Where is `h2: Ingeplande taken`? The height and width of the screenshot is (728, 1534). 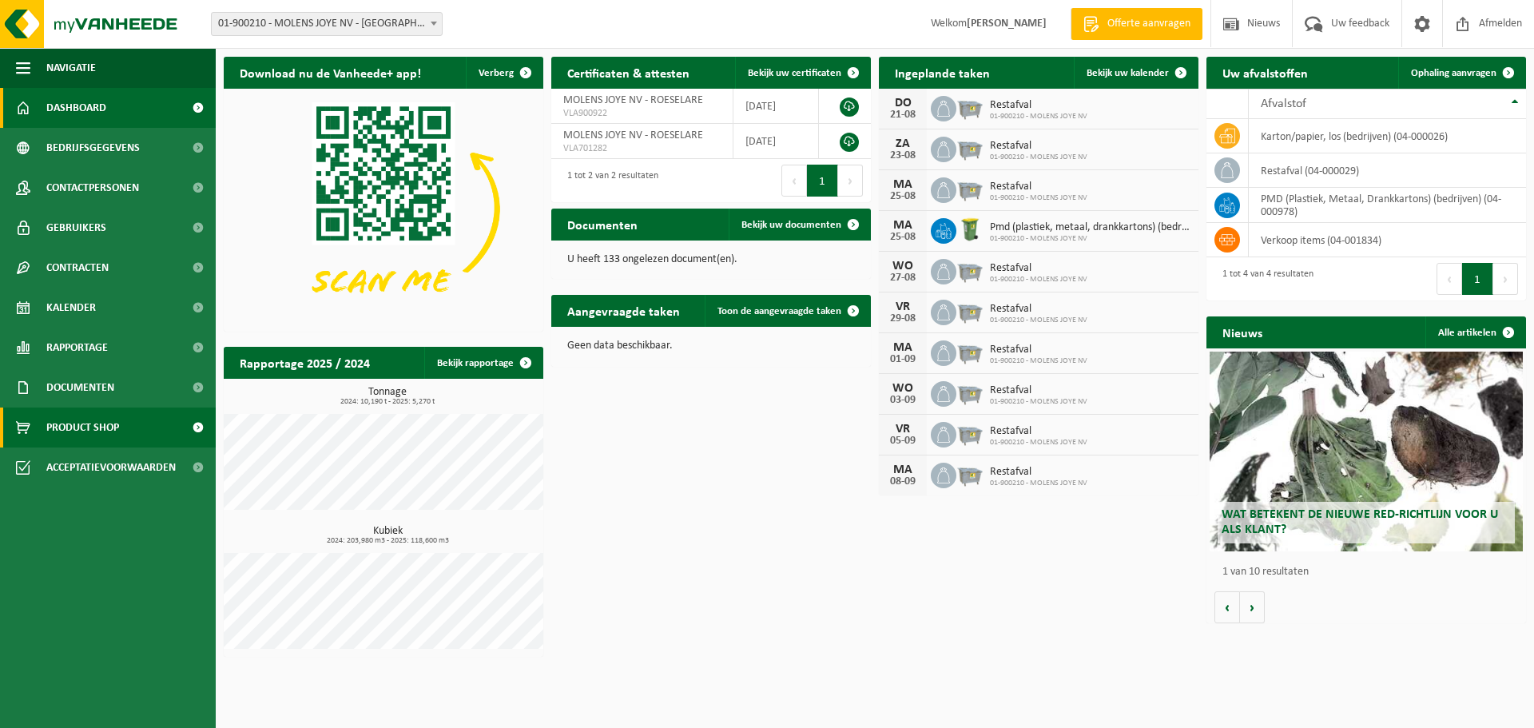
h2: Ingeplande taken is located at coordinates (942, 72).